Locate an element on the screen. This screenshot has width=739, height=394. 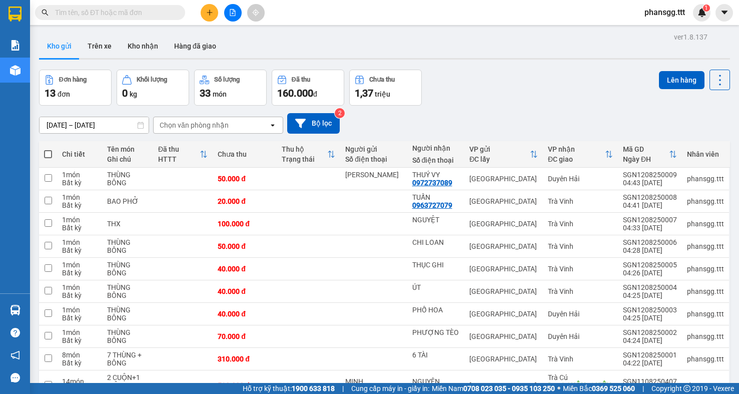
span: món is located at coordinates (220, 94).